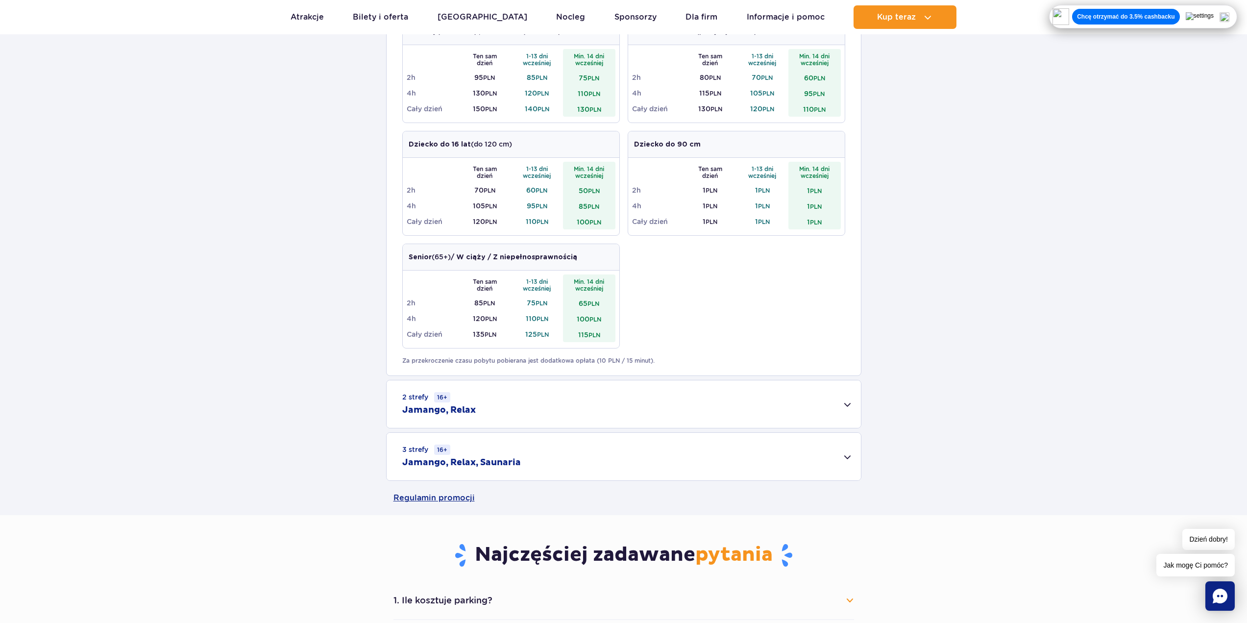  I want to click on a: Regulamin promocji, so click(624, 498).